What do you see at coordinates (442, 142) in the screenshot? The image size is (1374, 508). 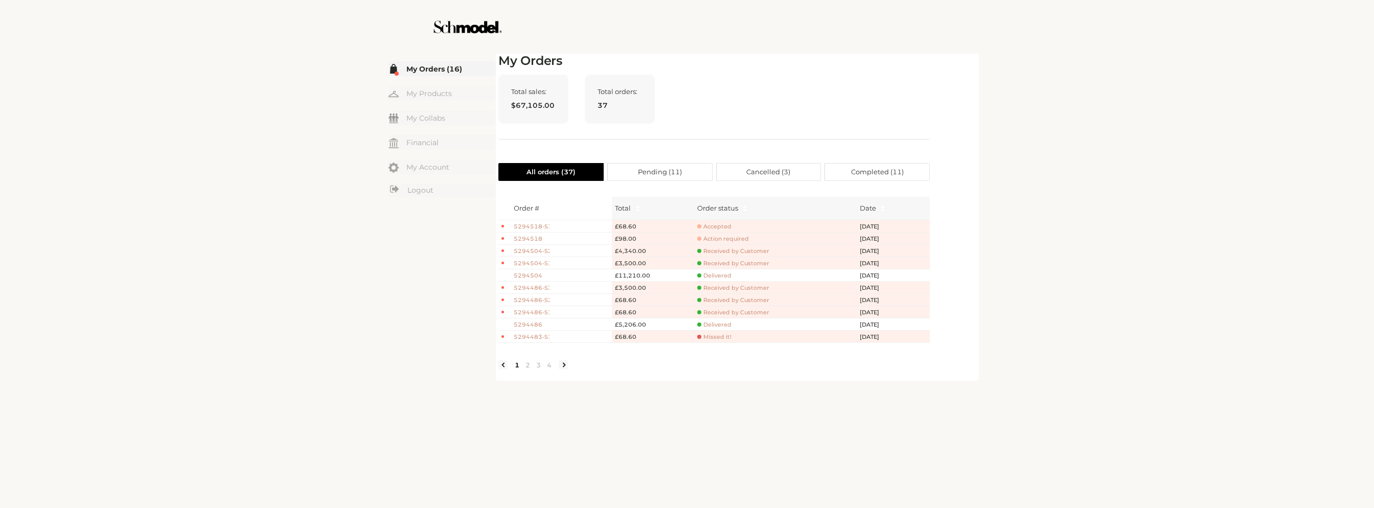 I see `a: Financial` at bounding box center [442, 142].